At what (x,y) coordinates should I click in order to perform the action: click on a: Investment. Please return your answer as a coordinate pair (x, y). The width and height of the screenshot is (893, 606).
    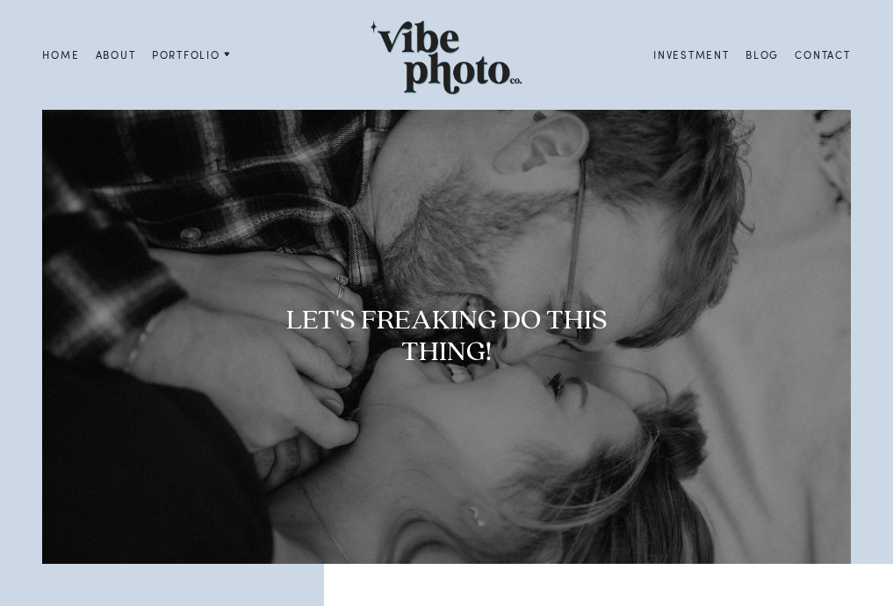
    Looking at the image, I should click on (691, 54).